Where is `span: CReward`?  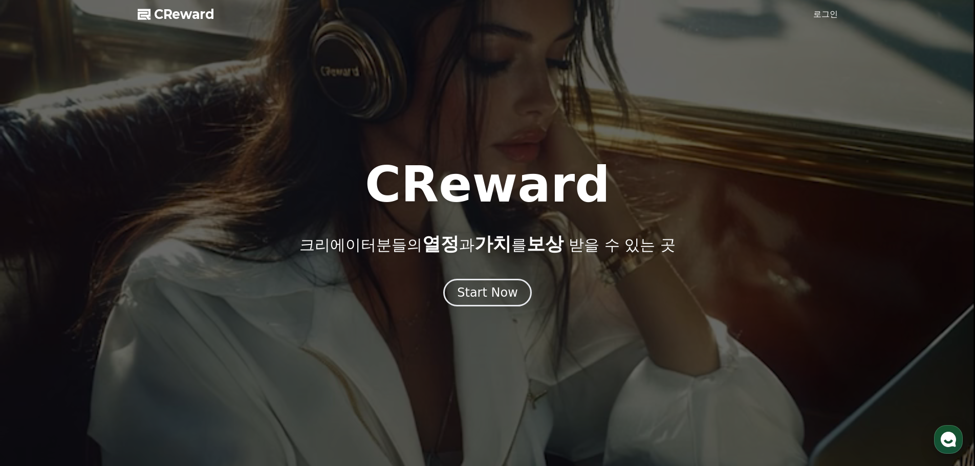 span: CReward is located at coordinates (184, 14).